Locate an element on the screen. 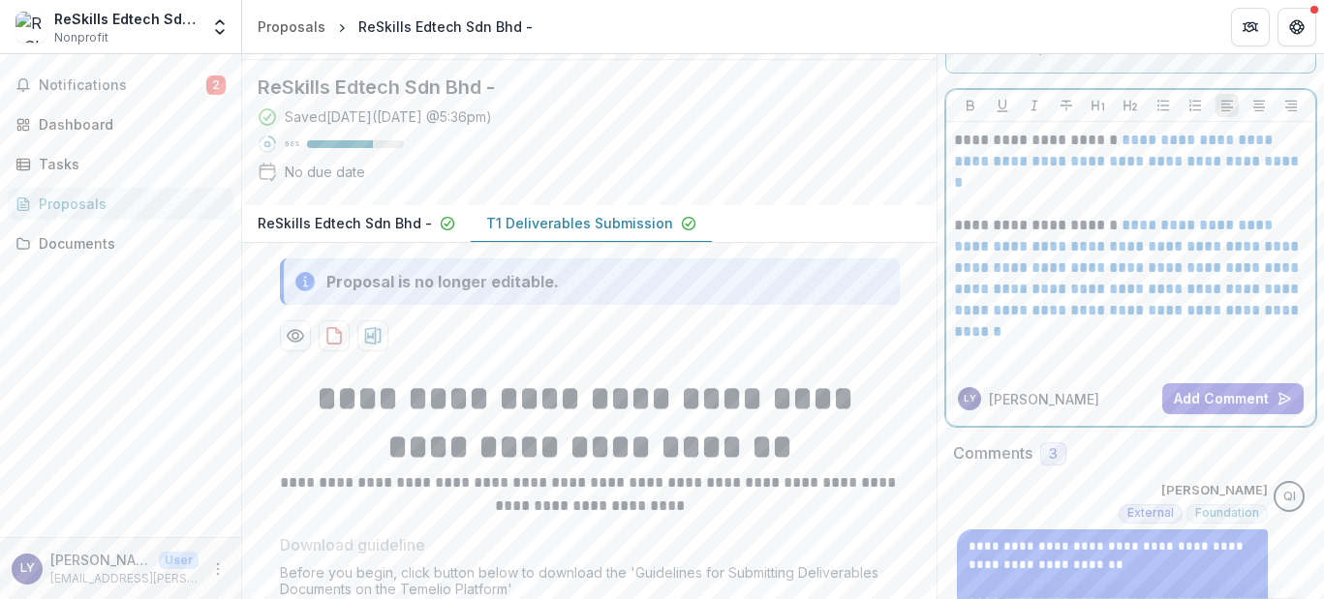  div: Proposal is no longer editable. is located at coordinates (442, 282).